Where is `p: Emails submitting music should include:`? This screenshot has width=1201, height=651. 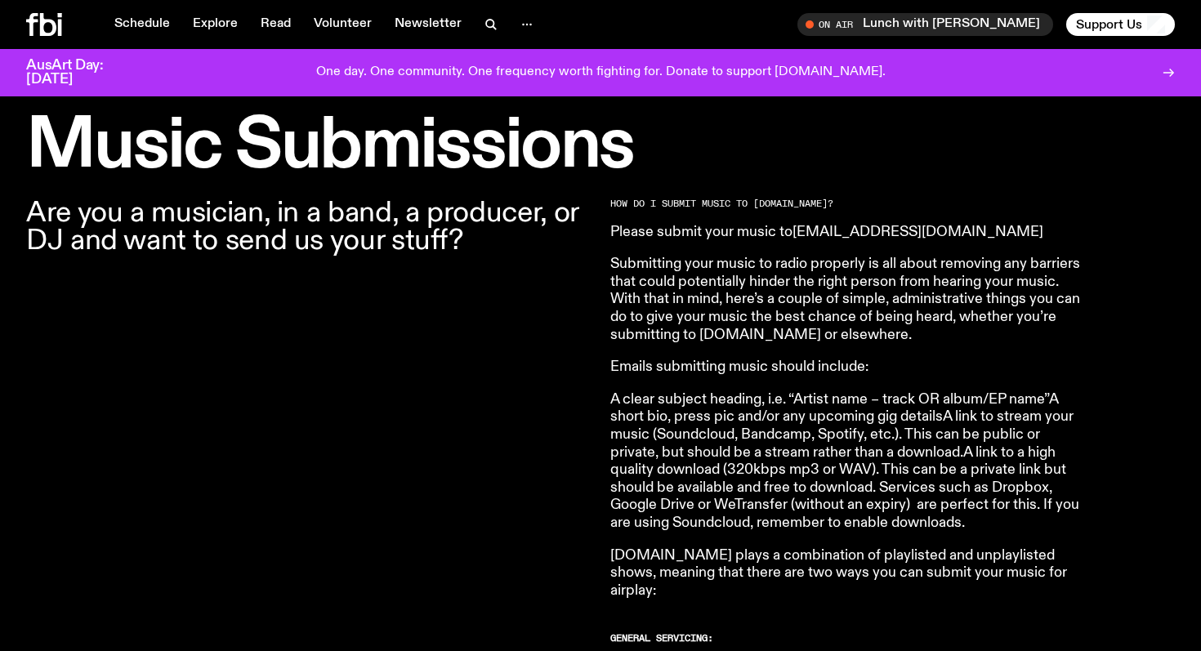 p: Emails submitting music should include: is located at coordinates (846, 368).